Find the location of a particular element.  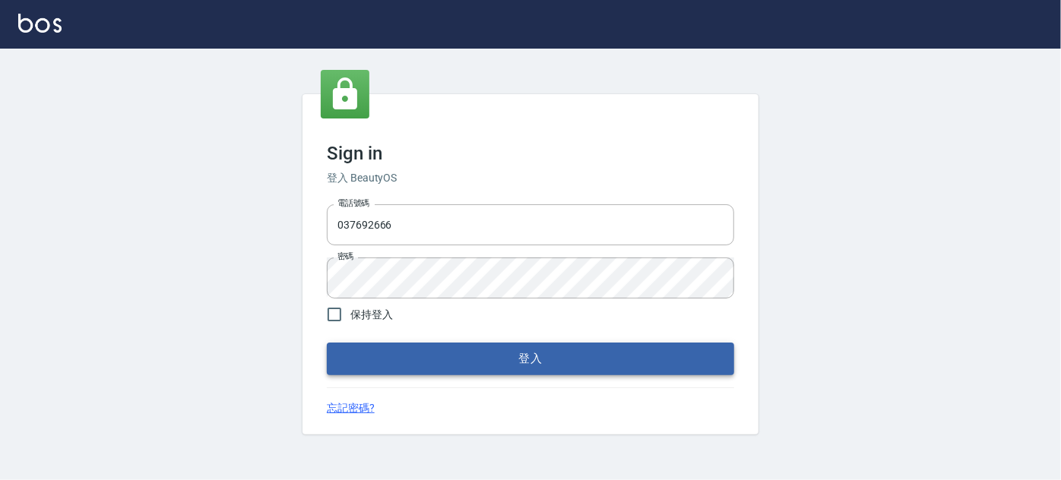

label: 密碼 is located at coordinates (345, 256).